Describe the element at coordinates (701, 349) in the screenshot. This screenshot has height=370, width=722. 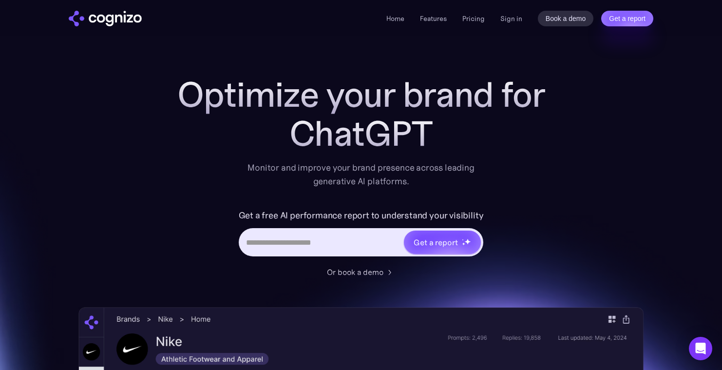
I see `div: Open Intercom Messenger` at that location.